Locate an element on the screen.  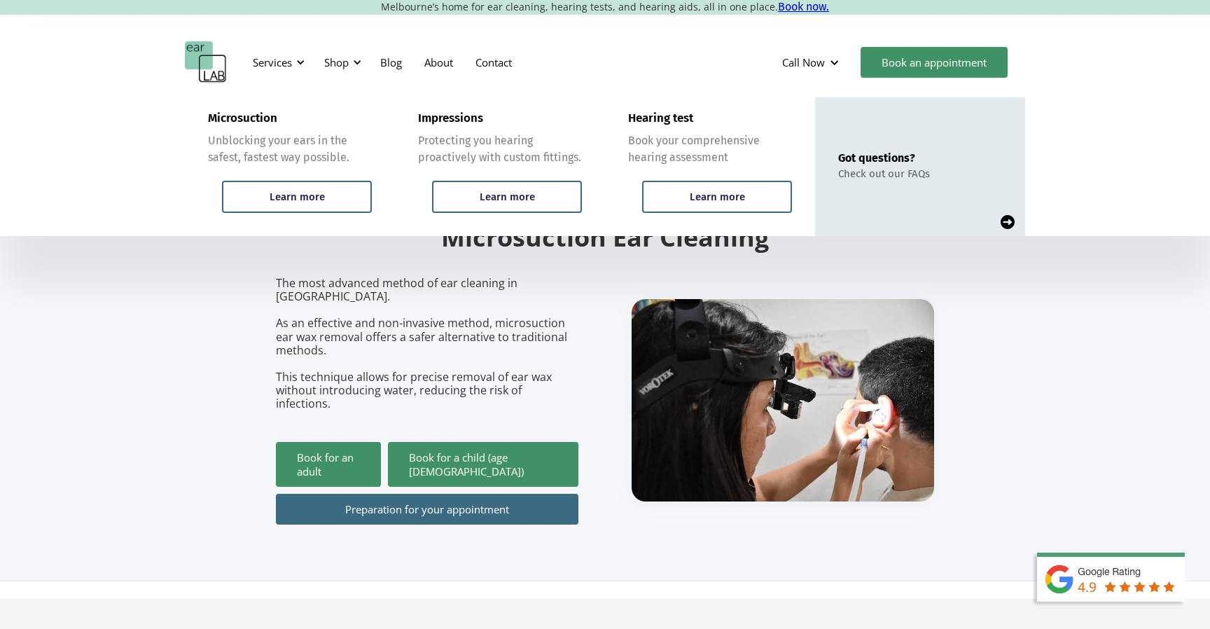
div: Unblocking your ears in the safest, fastest way possible. is located at coordinates (290, 149).